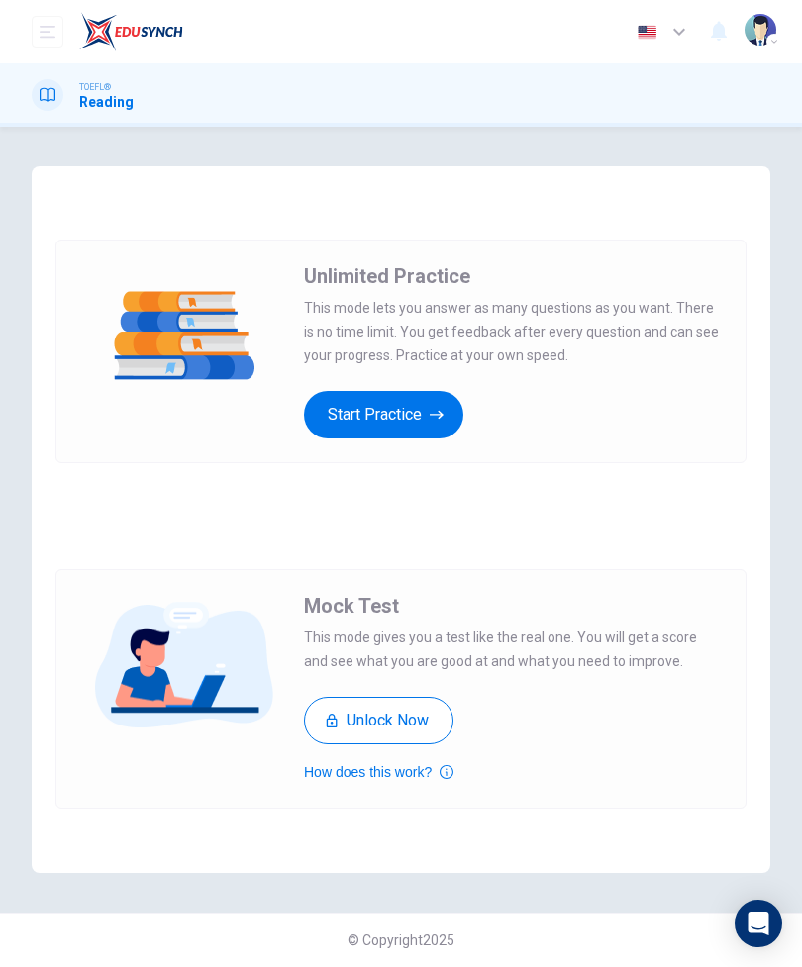 This screenshot has width=802, height=967. I want to click on h1: Reading, so click(106, 102).